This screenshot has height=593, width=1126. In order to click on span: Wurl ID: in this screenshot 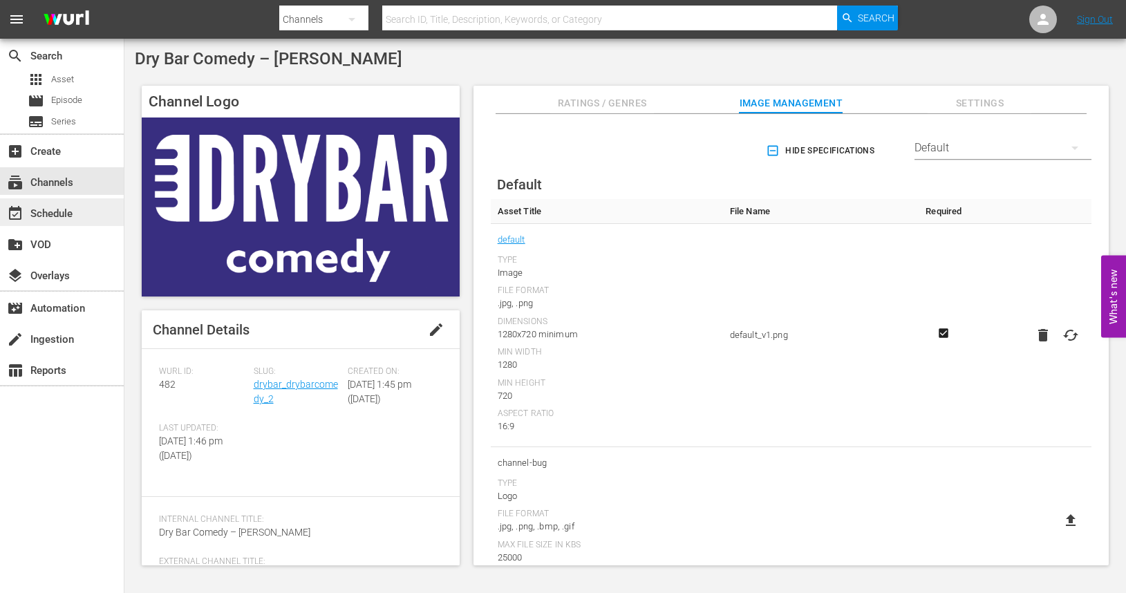, I will do `click(203, 372)`.